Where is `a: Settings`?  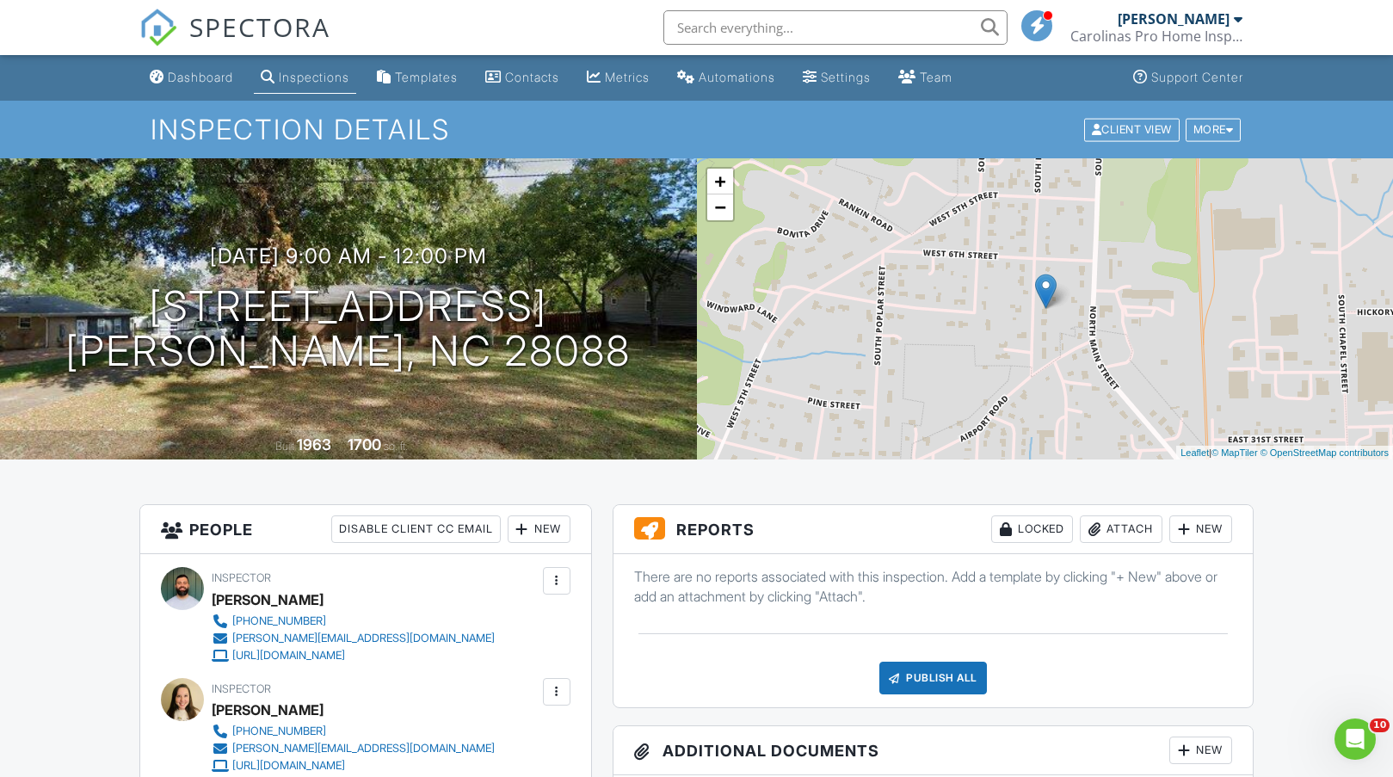 a: Settings is located at coordinates (836, 77).